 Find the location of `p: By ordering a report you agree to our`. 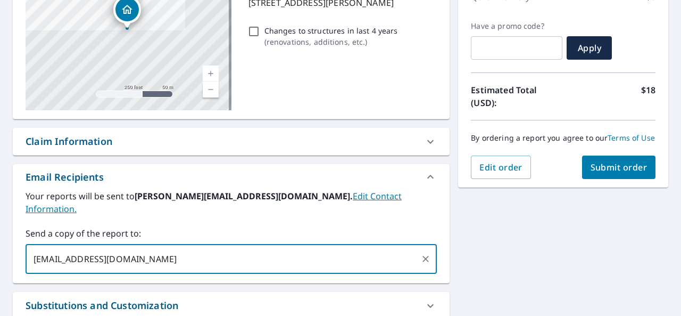

p: By ordering a report you agree to our is located at coordinates (563, 138).